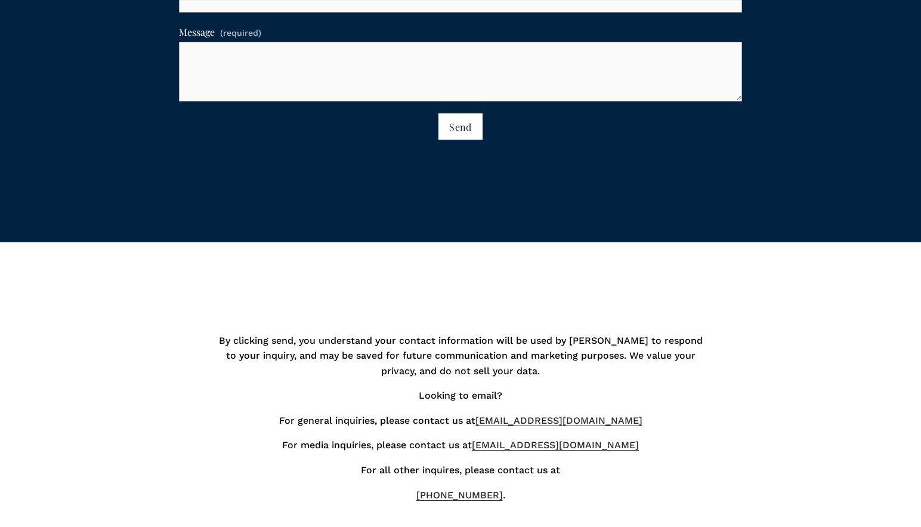 The height and width of the screenshot is (527, 921). I want to click on span: Send, so click(460, 126).